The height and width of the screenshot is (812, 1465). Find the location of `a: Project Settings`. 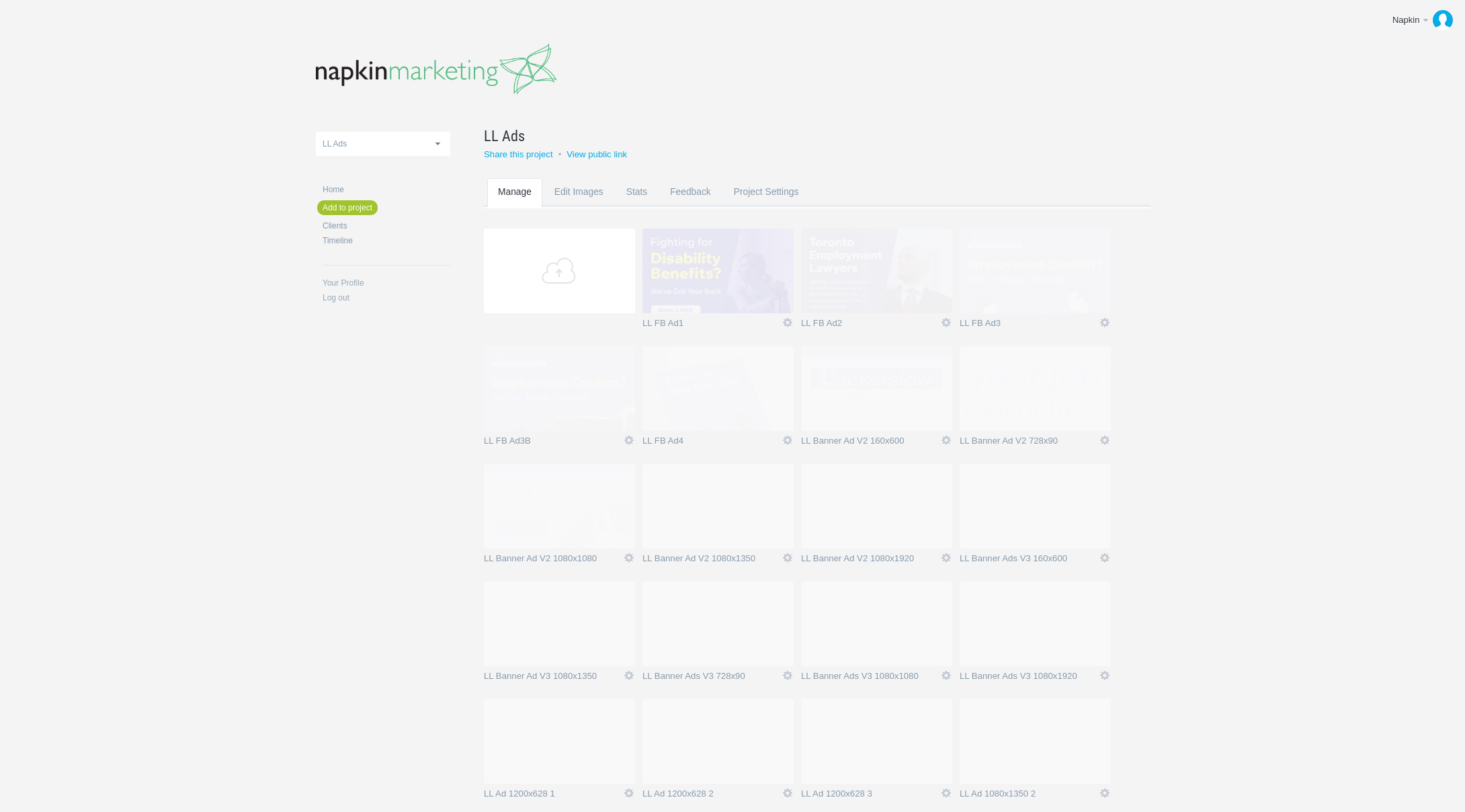

a: Project Settings is located at coordinates (766, 204).